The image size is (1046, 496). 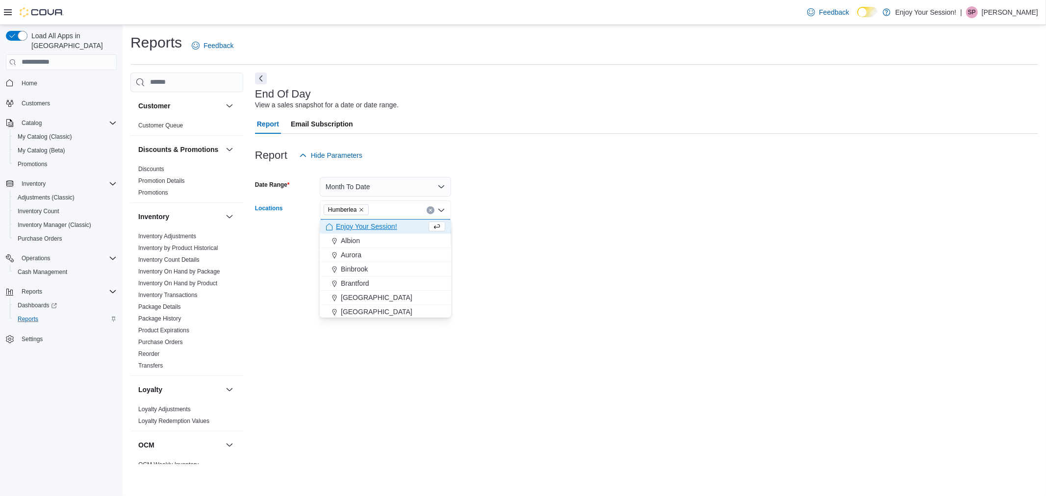 What do you see at coordinates (269, 208) in the screenshot?
I see `label: Locations` at bounding box center [269, 208].